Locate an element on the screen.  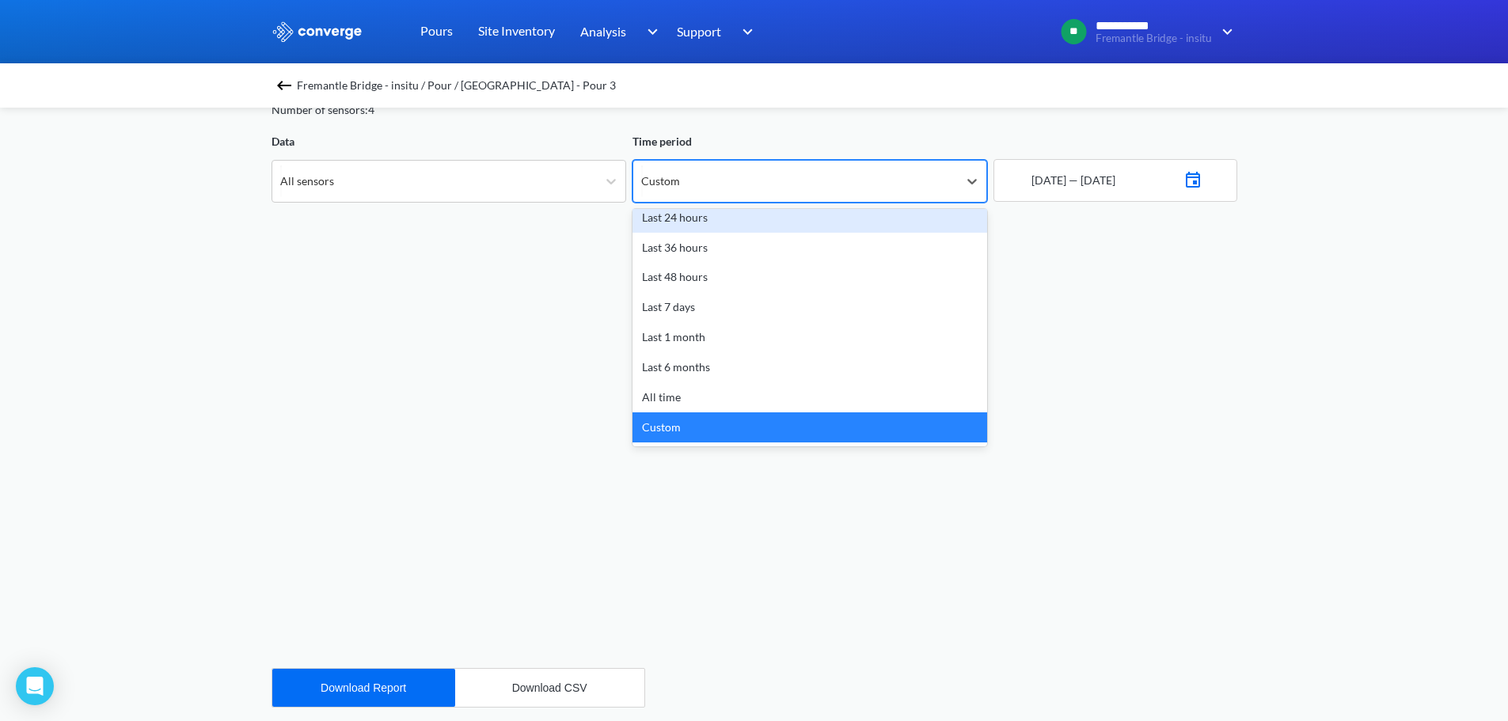
div: All sensors is located at coordinates (307, 181).